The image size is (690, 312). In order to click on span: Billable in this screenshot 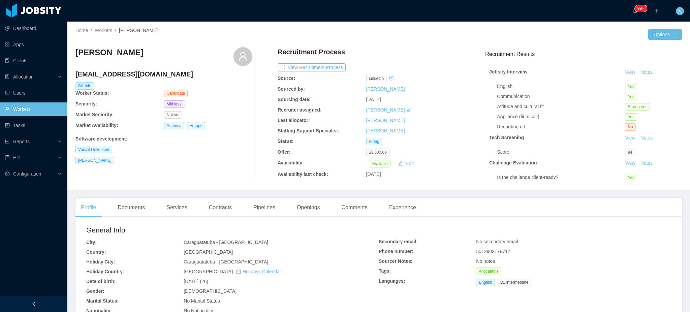, I will do `click(85, 86)`.